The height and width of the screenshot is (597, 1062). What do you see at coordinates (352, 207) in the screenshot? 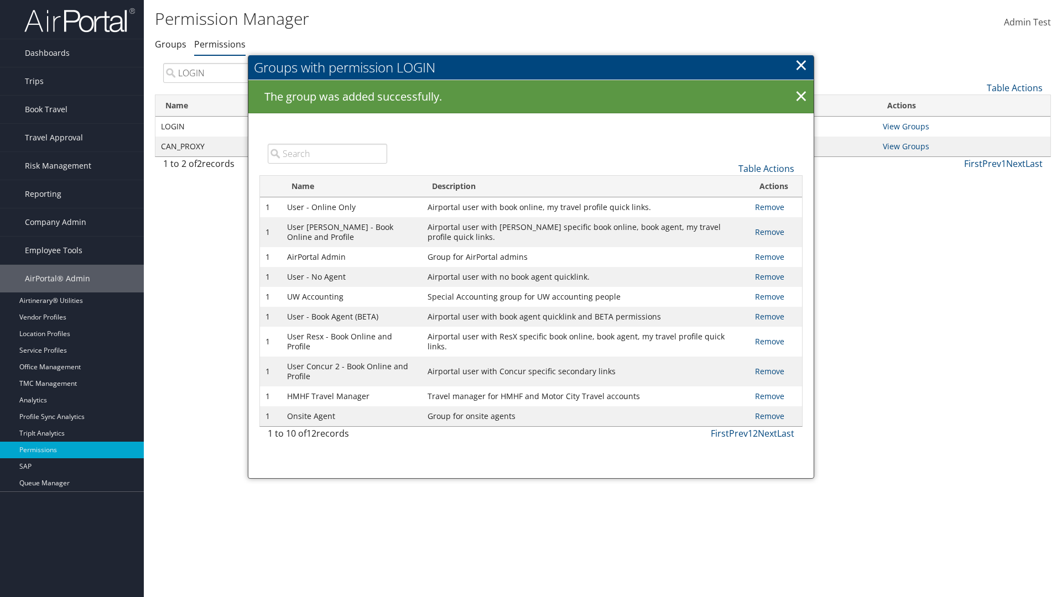
I see `td: User - Online Only` at bounding box center [352, 207].